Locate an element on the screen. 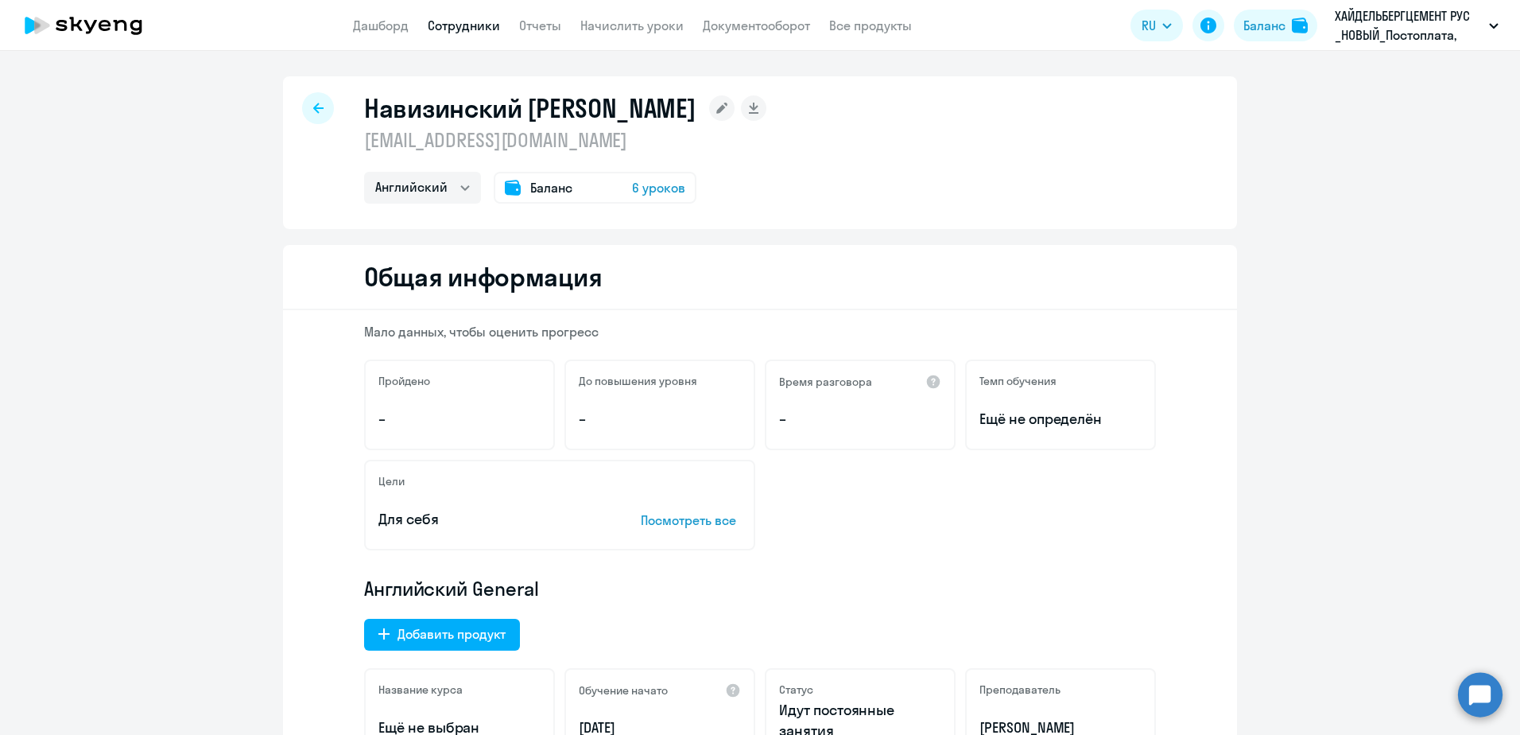 The height and width of the screenshot is (735, 1520). h5: До повышения уровня is located at coordinates (638, 381).